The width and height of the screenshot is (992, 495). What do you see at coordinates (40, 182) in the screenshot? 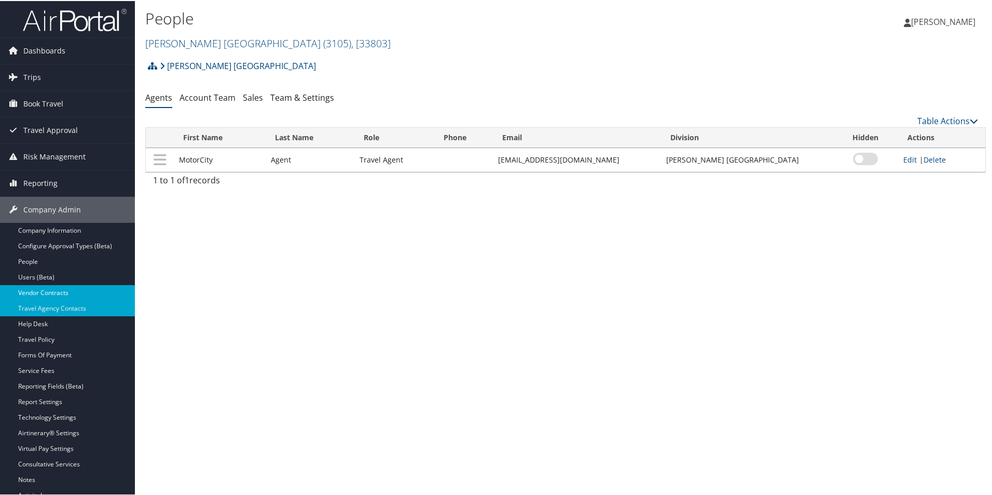
I see `span: Reporting` at bounding box center [40, 182].